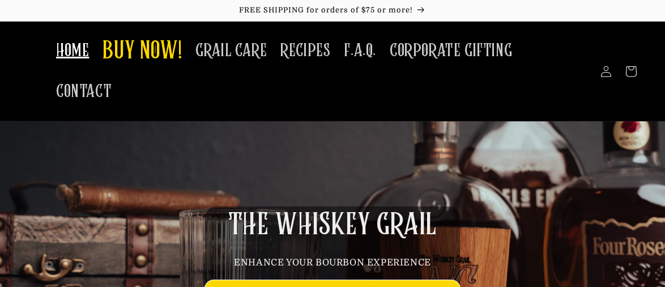  Describe the element at coordinates (332, 225) in the screenshot. I see `span: THE WHISKEY GRAIL` at that location.